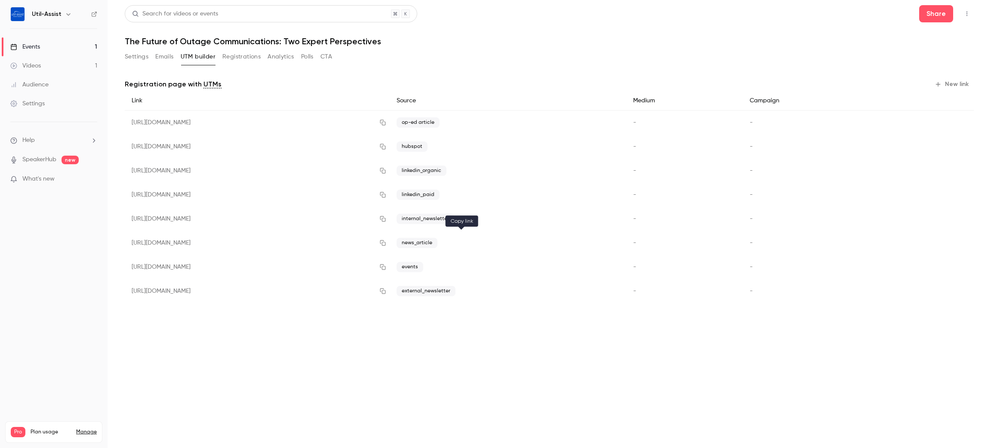 This screenshot has width=991, height=448. Describe the element at coordinates (549, 41) in the screenshot. I see `h1: The Future of Outage Communications: Two Expert Perspectives` at that location.